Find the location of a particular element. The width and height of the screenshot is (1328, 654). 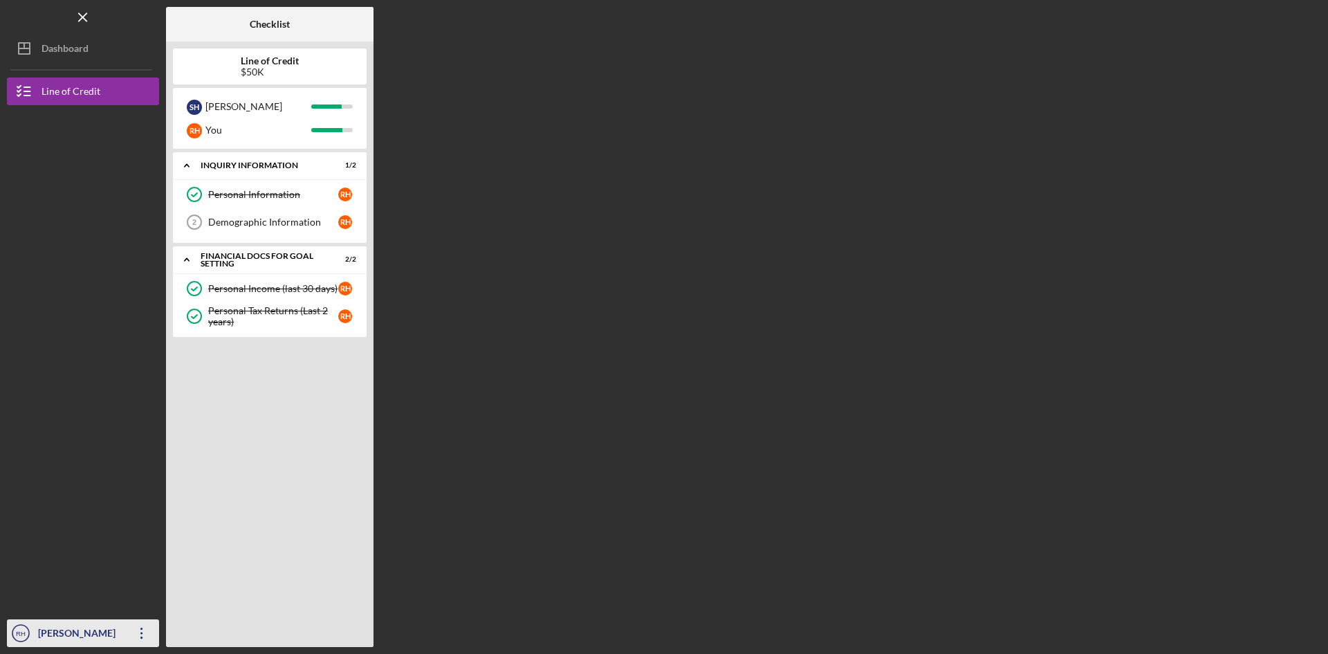

button: Dashboard is located at coordinates (83, 48).